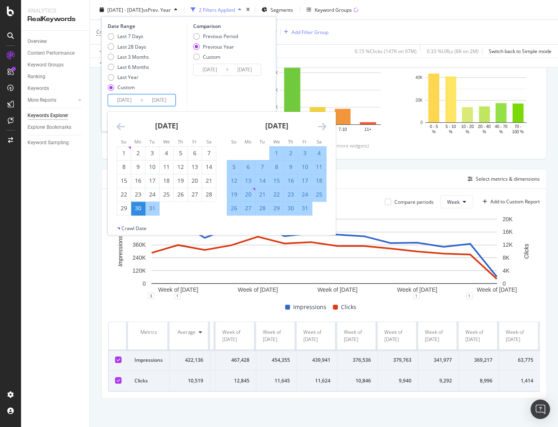 The image size is (558, 427). What do you see at coordinates (234, 208) in the screenshot?
I see `td: Selected. Sunday, January 26, 2025` at bounding box center [234, 208].